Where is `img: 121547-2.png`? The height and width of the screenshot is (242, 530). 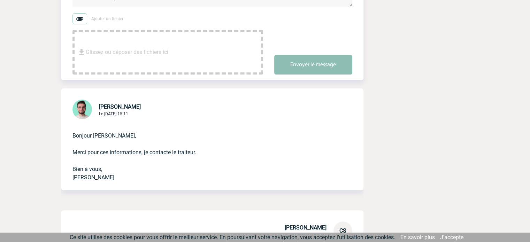 img: 121547-2.png is located at coordinates (82, 109).